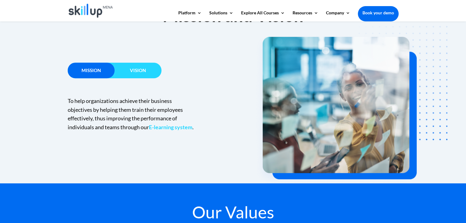  Describe the element at coordinates (170, 127) in the screenshot. I see `strong: E-learning system` at that location.